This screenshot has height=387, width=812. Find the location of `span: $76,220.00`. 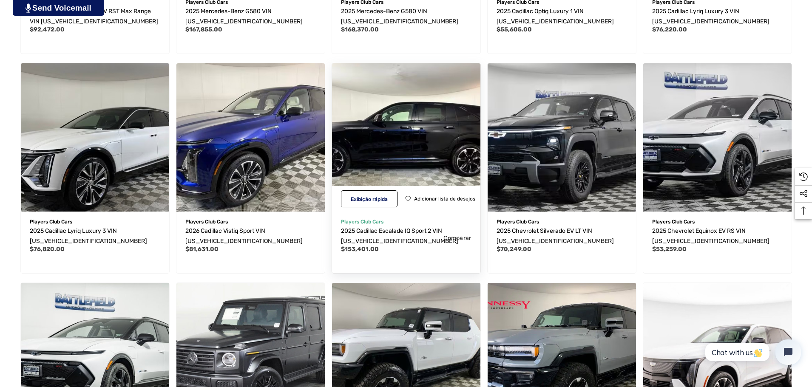

span: $76,220.00 is located at coordinates (670, 29).